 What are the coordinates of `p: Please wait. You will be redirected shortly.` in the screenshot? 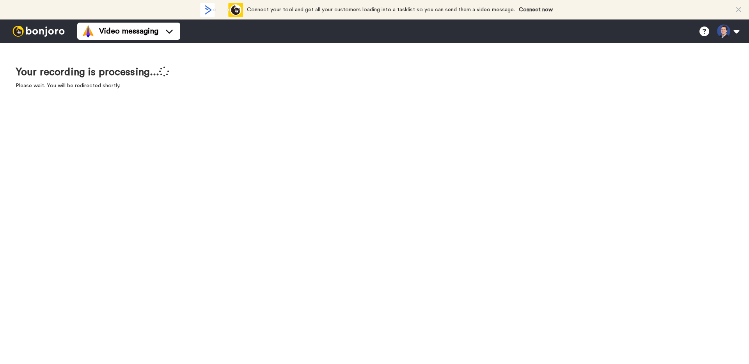 It's located at (92, 86).